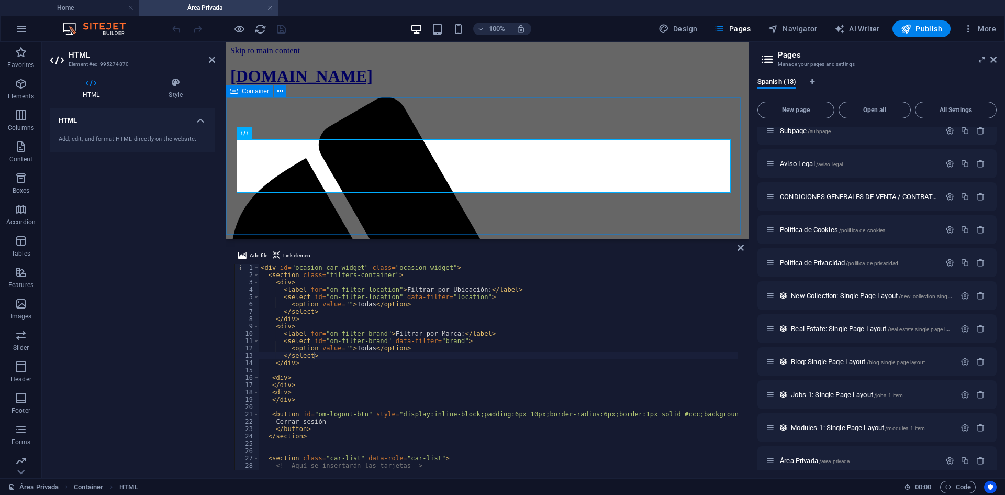 This screenshot has width=1005, height=495. I want to click on h4: Style, so click(175, 89).